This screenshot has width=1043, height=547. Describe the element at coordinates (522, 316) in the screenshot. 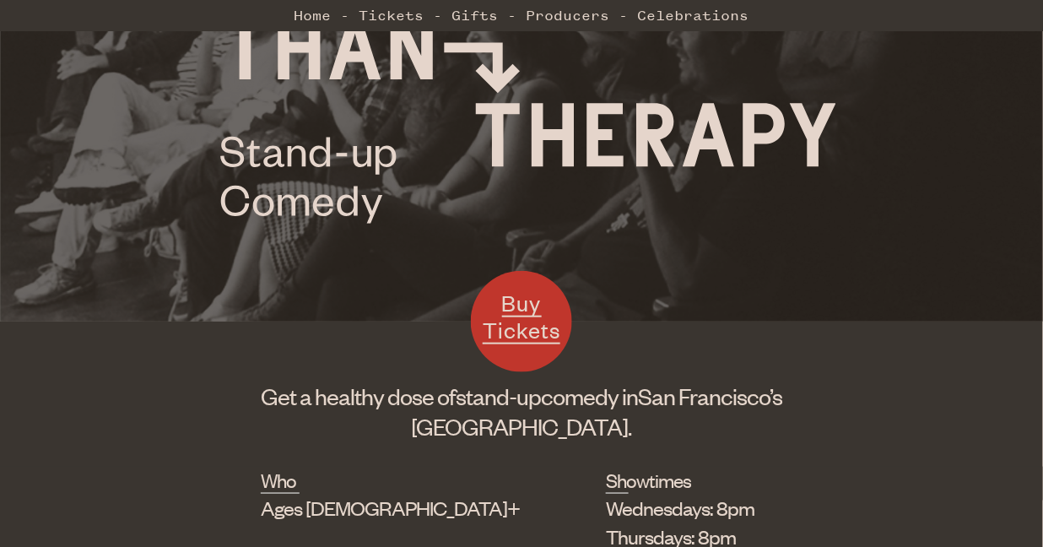

I see `span: Buy Tickets` at that location.